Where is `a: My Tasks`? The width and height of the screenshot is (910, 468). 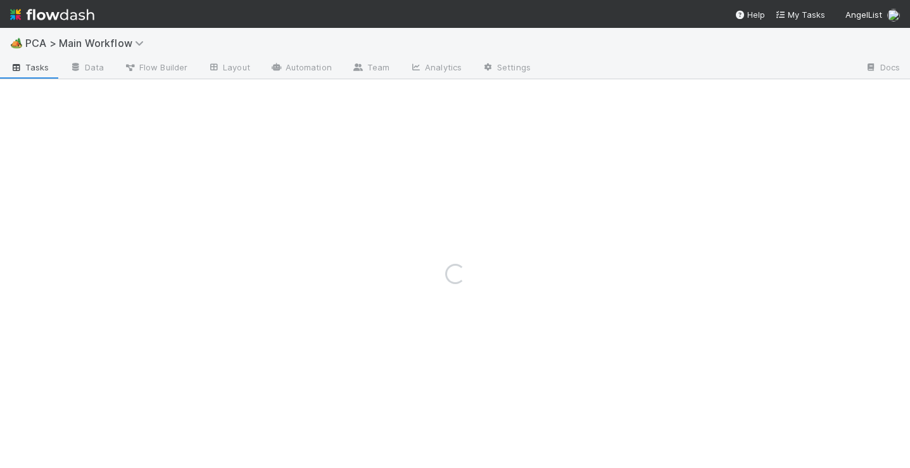 a: My Tasks is located at coordinates (800, 15).